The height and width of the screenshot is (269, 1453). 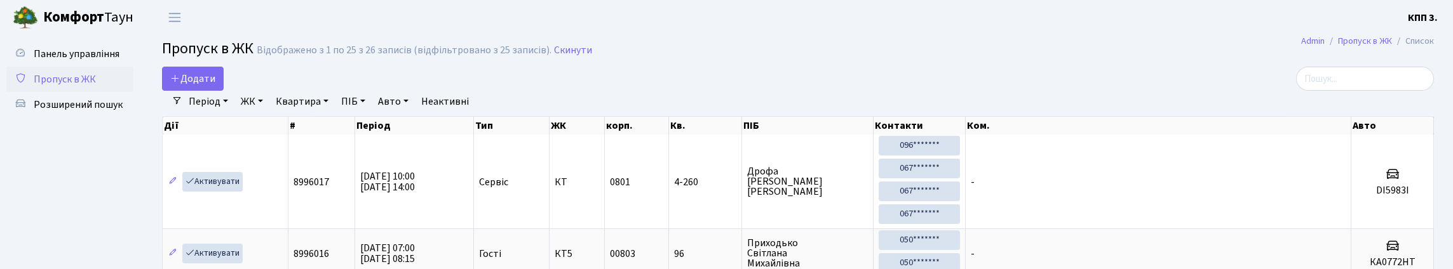 What do you see at coordinates (573, 50) in the screenshot?
I see `a: Скинути` at bounding box center [573, 50].